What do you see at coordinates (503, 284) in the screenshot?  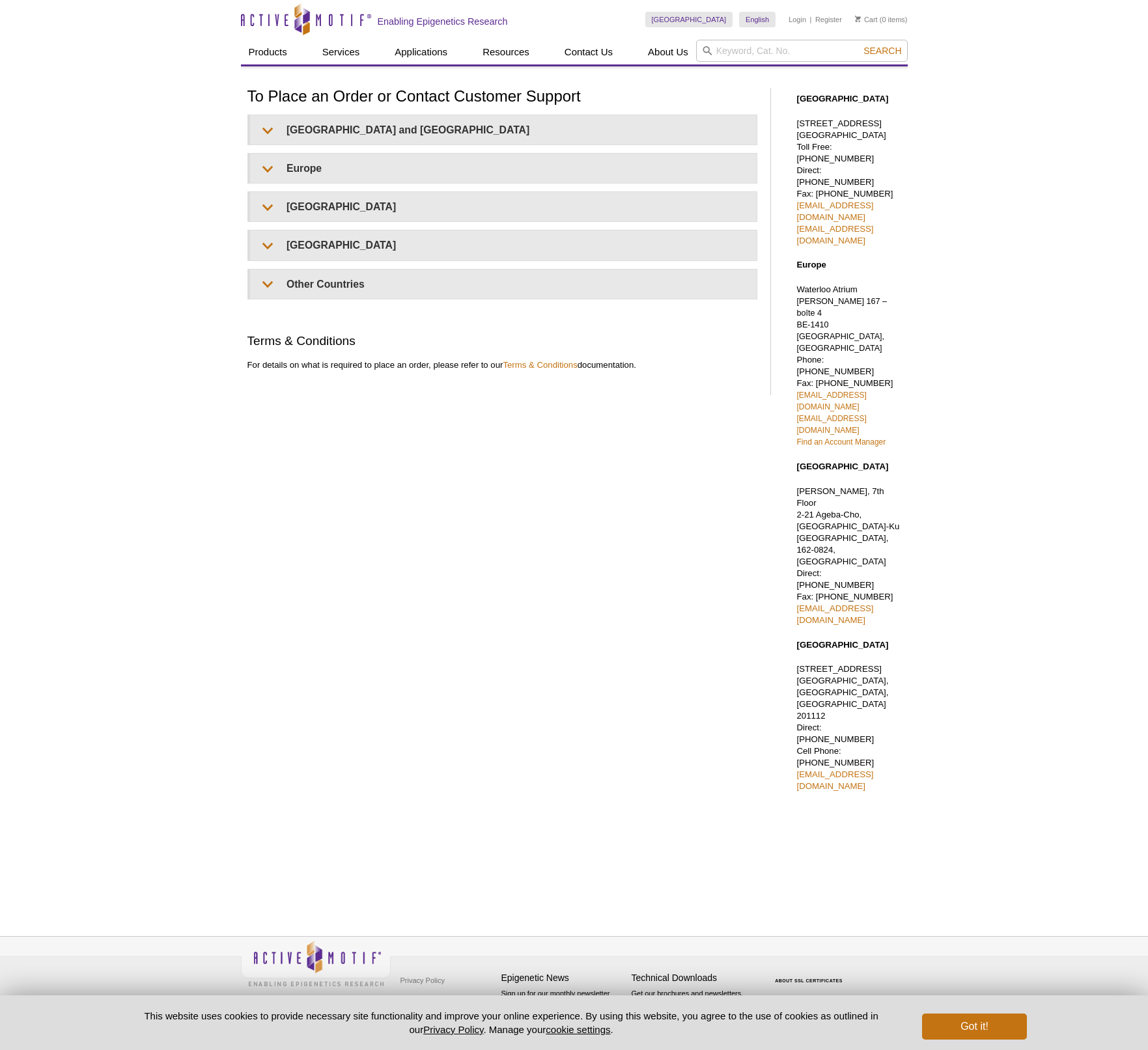 I see `summary: Other Countries` at bounding box center [503, 284].